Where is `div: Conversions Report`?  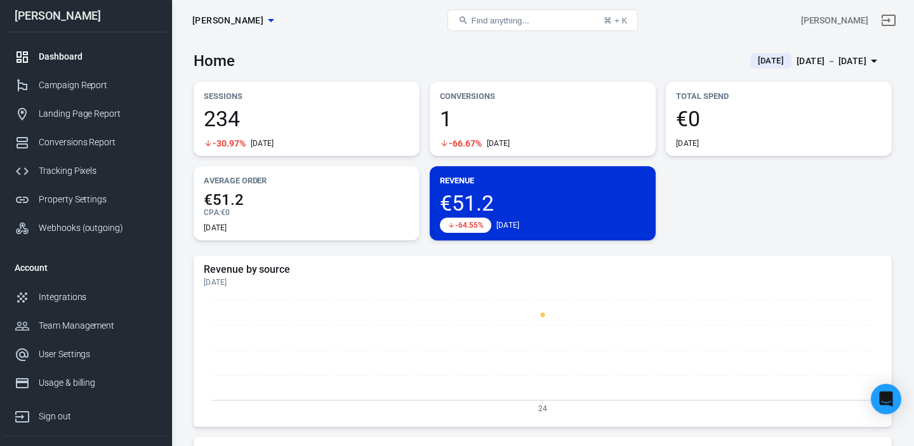 div: Conversions Report is located at coordinates (98, 142).